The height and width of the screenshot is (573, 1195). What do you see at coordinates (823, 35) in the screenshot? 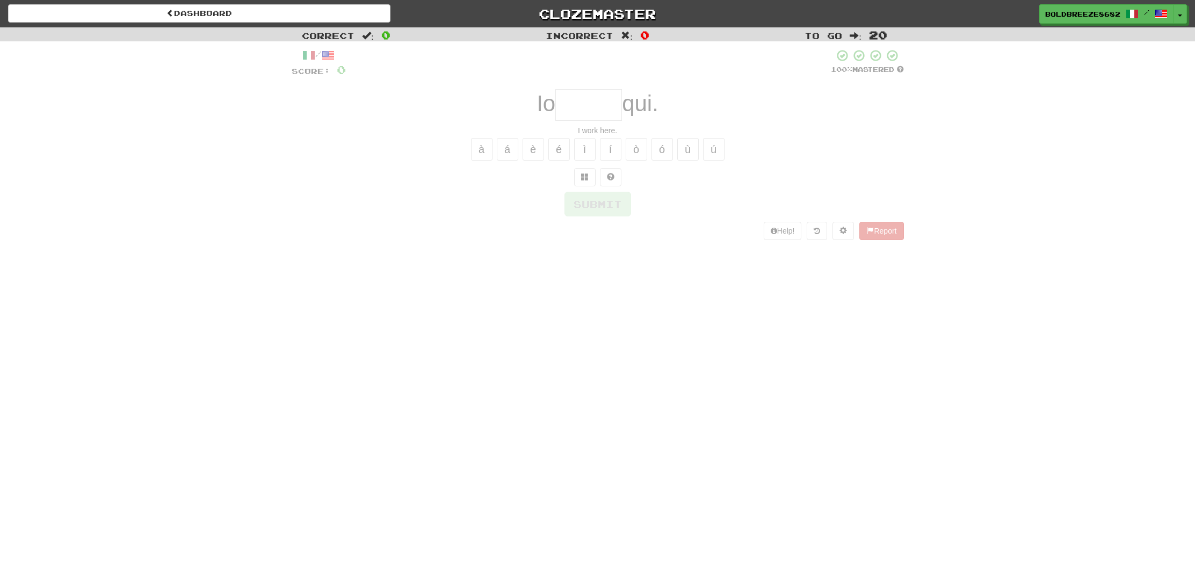
I see `span: To go` at bounding box center [823, 35].